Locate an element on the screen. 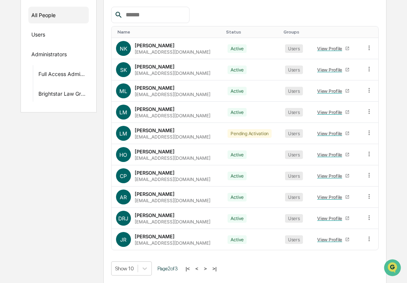  span: JR is located at coordinates (123, 240).